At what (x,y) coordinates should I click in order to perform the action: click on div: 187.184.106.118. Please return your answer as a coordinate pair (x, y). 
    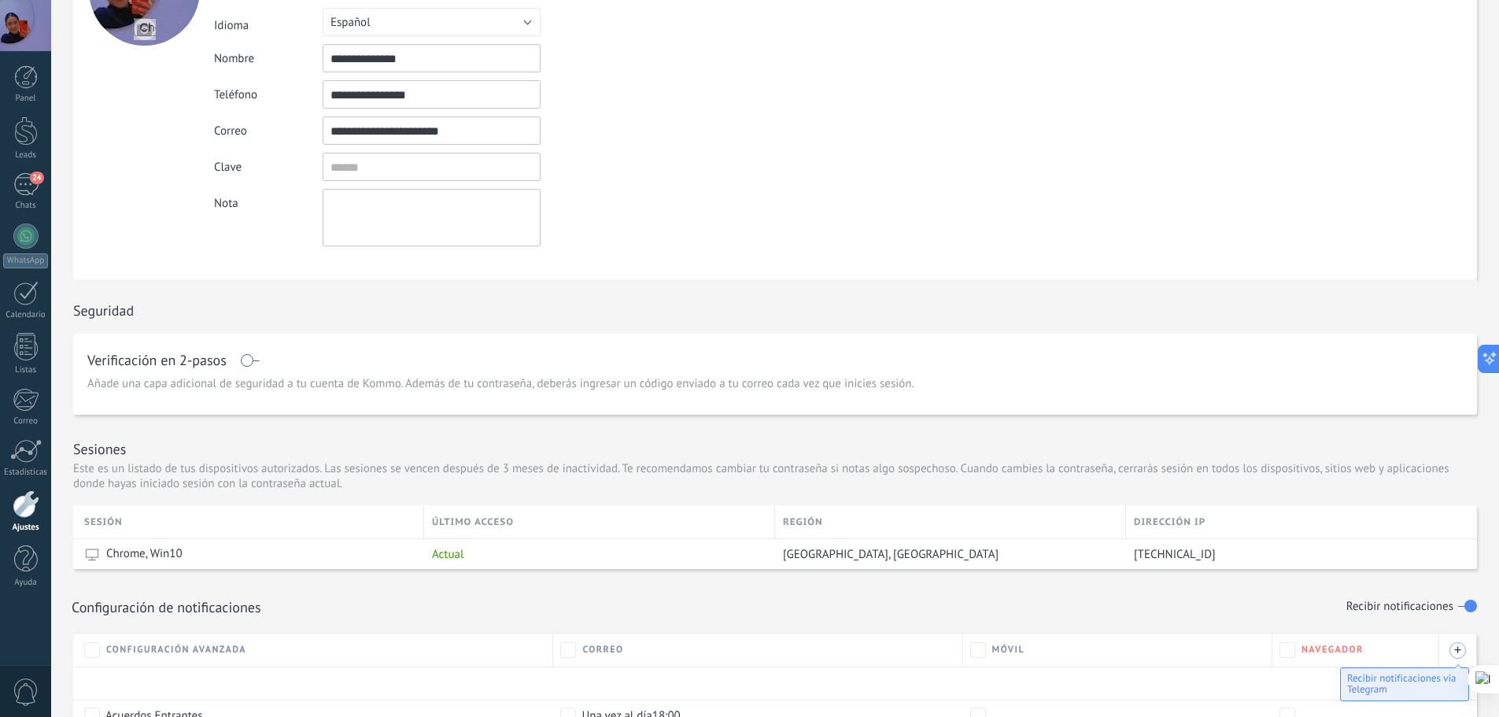
    Looking at the image, I should click on (1295, 554).